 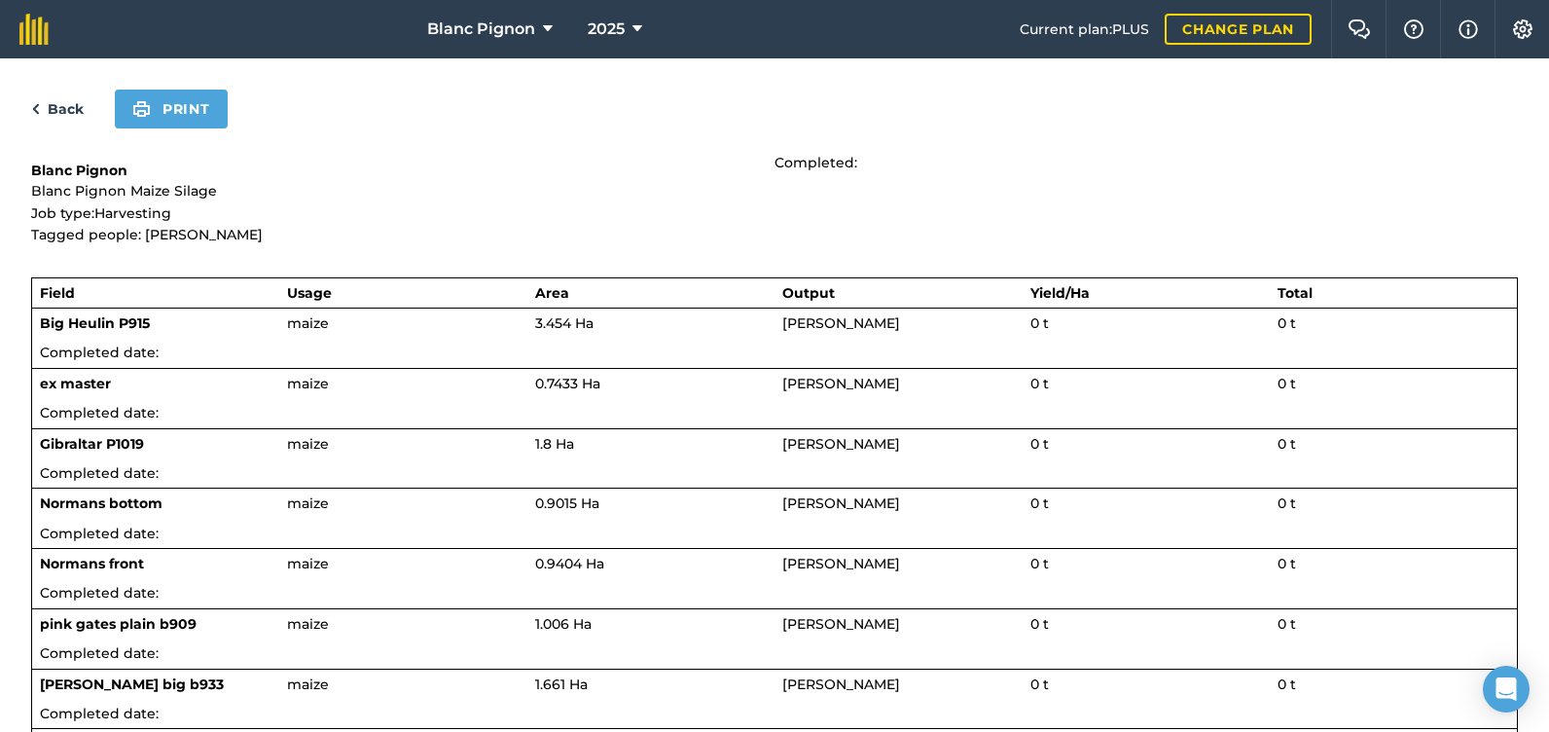 What do you see at coordinates (651, 292) in the screenshot?
I see `th: Area` at bounding box center [651, 292].